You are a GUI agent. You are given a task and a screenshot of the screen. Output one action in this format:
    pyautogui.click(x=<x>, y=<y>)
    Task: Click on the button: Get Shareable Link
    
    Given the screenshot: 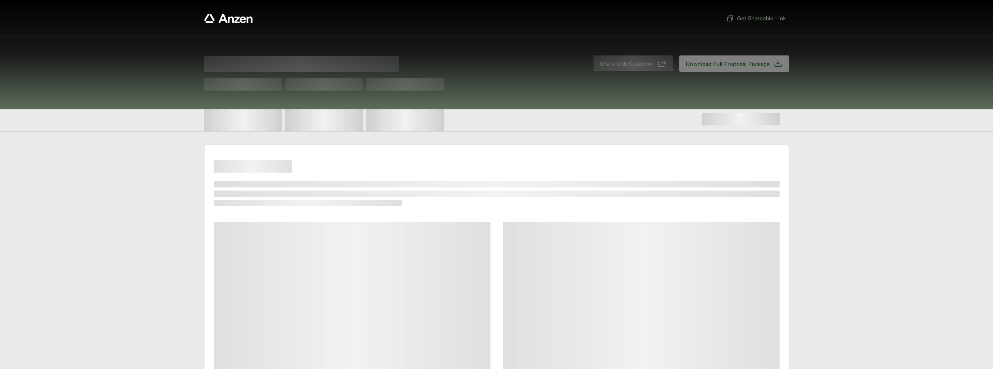 What is the action you would take?
    pyautogui.click(x=756, y=18)
    